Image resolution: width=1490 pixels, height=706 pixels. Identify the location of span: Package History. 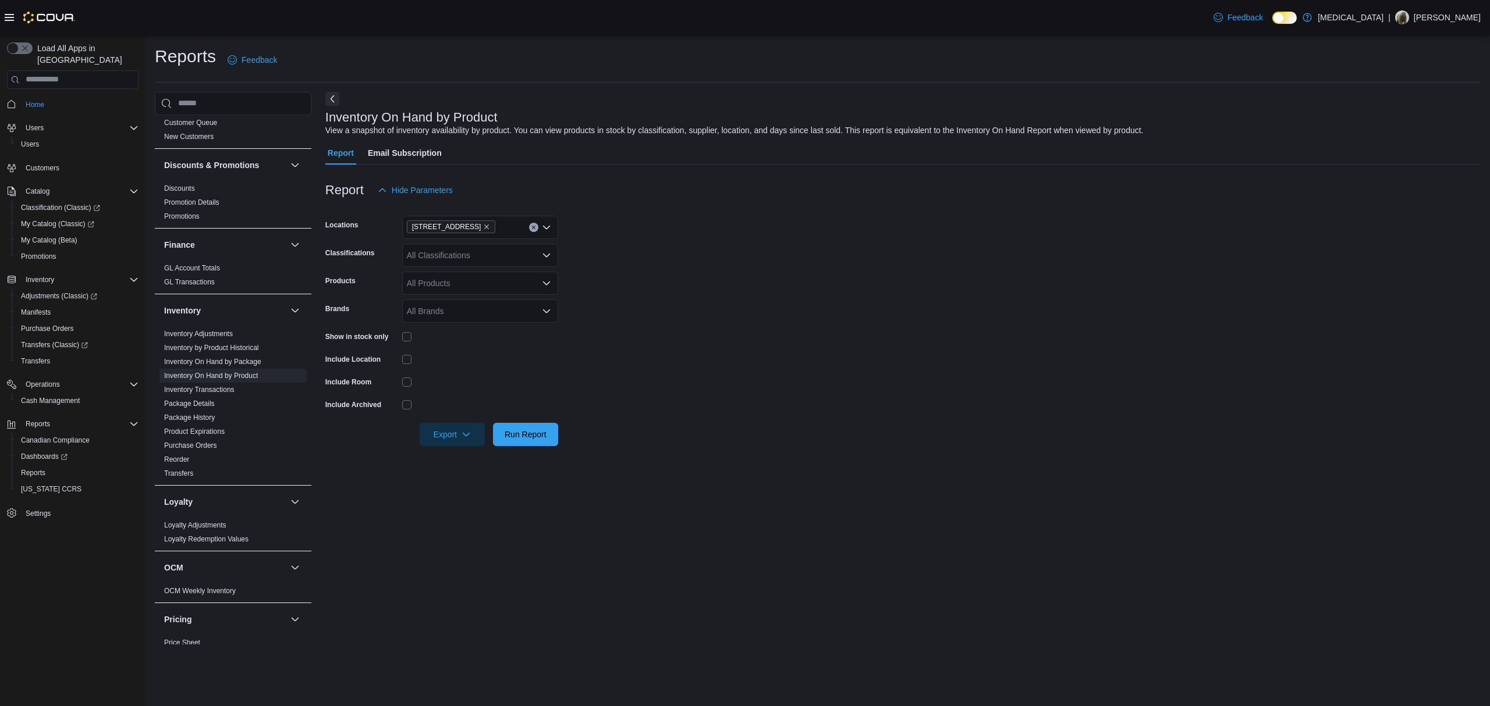
(189, 418).